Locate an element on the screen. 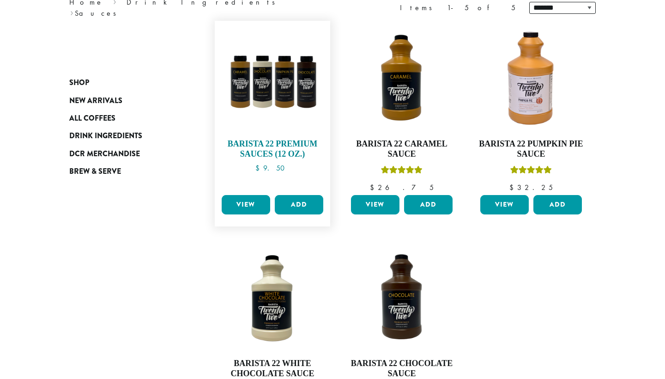 This screenshot has width=665, height=379. span: Brew & Serve is located at coordinates (95, 171).